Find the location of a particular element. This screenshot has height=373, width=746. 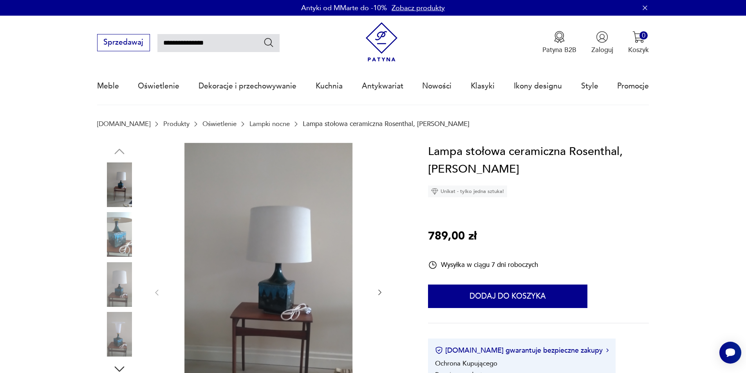

p: 789,00 zł is located at coordinates (452, 237).